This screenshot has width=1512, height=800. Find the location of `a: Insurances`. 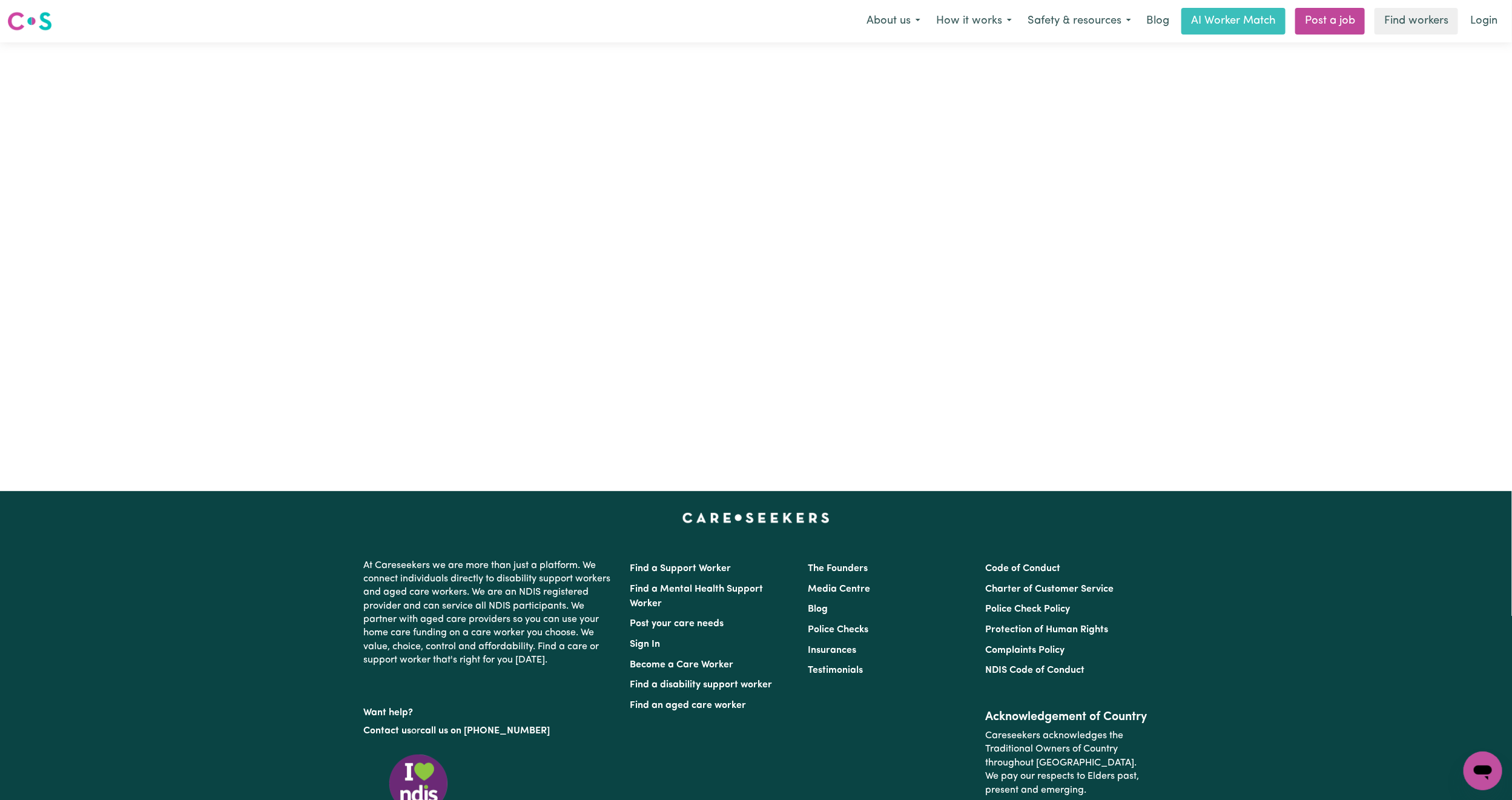

a: Insurances is located at coordinates (832, 650).